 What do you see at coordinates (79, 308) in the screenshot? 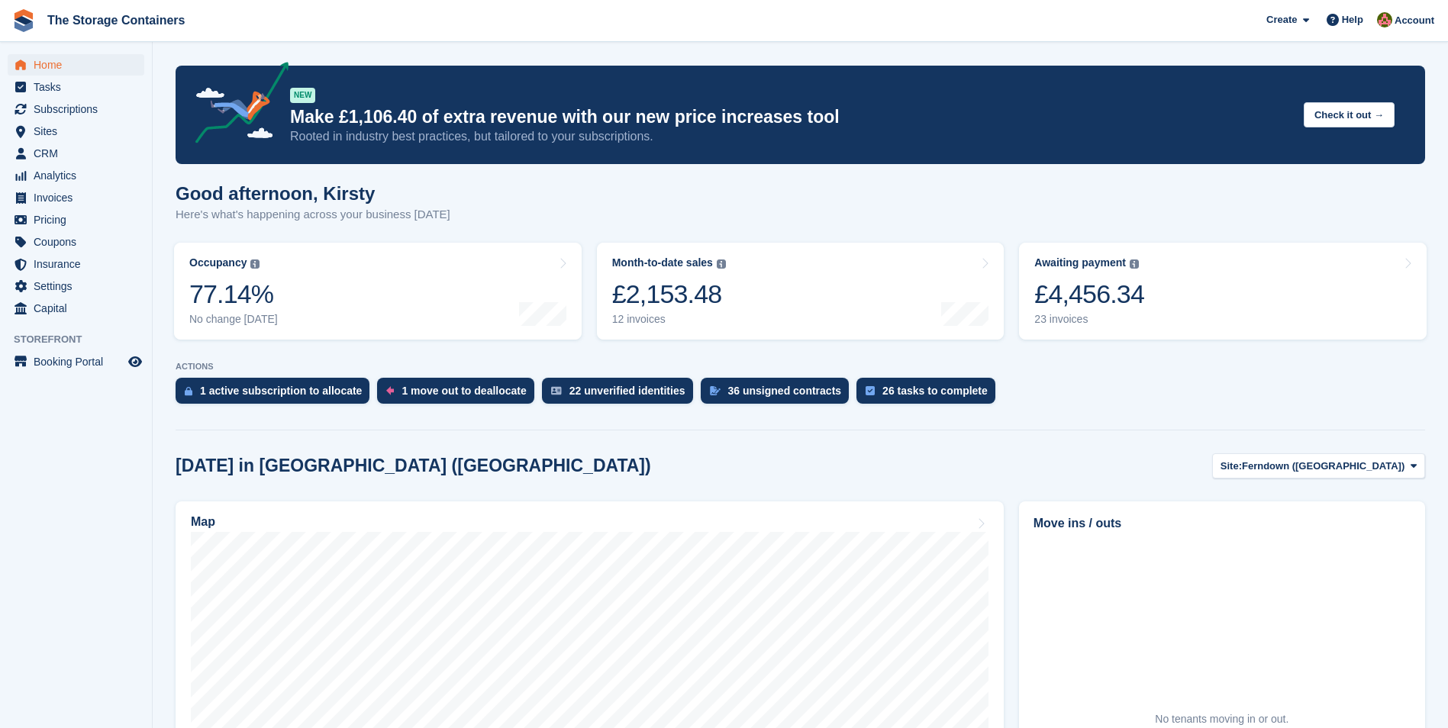
I see `span: Capital` at bounding box center [79, 308].